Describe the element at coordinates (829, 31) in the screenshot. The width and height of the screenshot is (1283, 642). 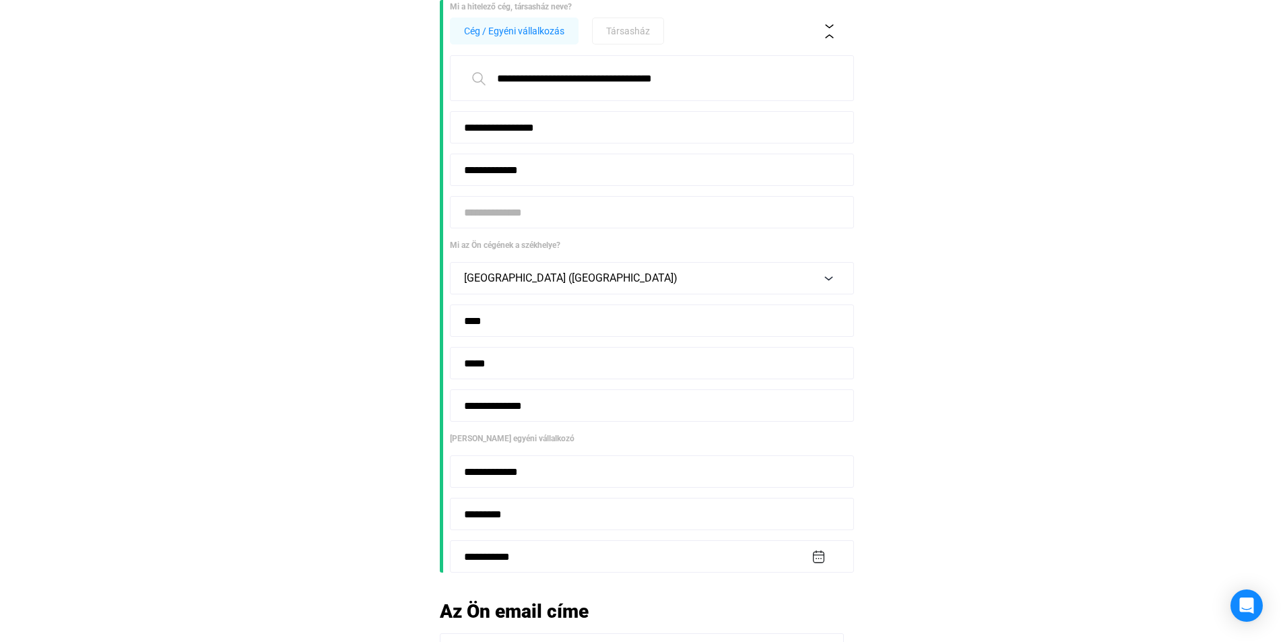
I see `img: collapse` at that location.